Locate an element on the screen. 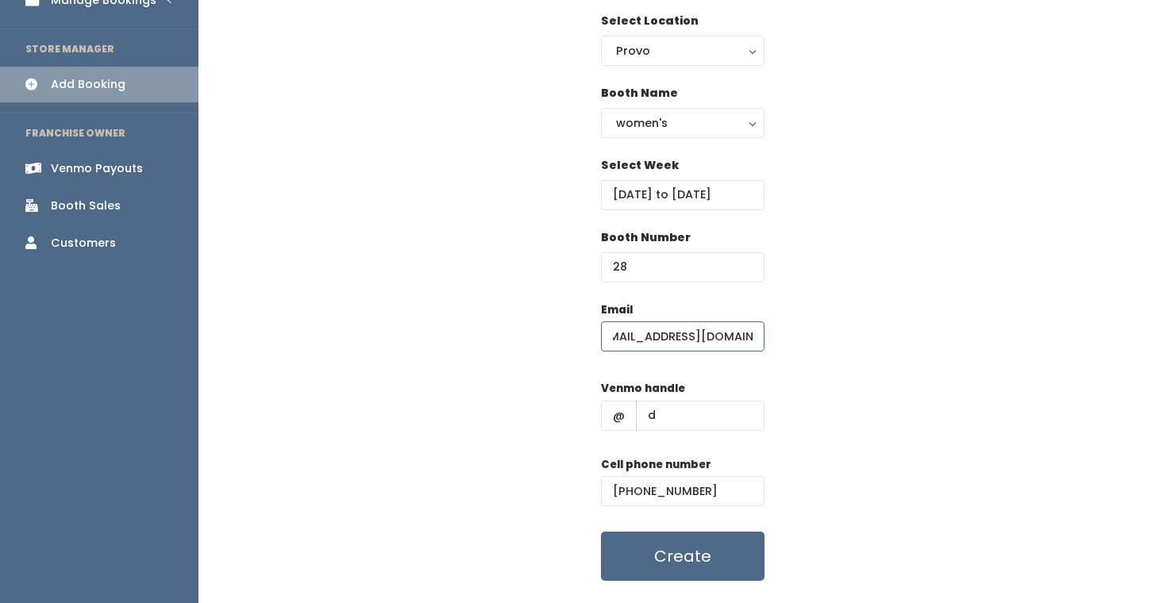  label: Booth Number is located at coordinates (645, 237).